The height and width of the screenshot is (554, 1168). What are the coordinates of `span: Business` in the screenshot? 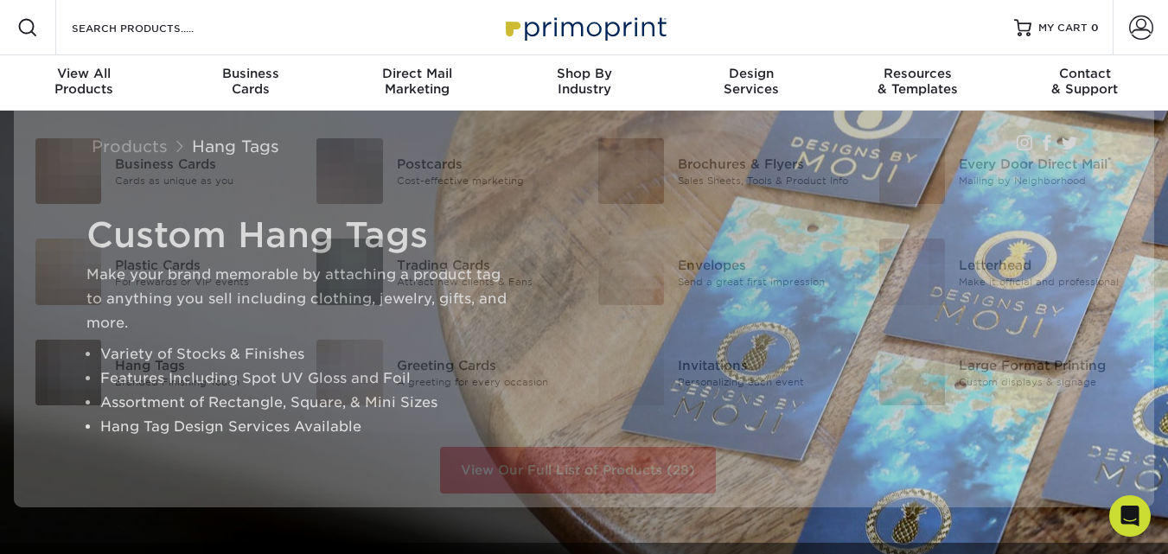 It's located at (250, 74).